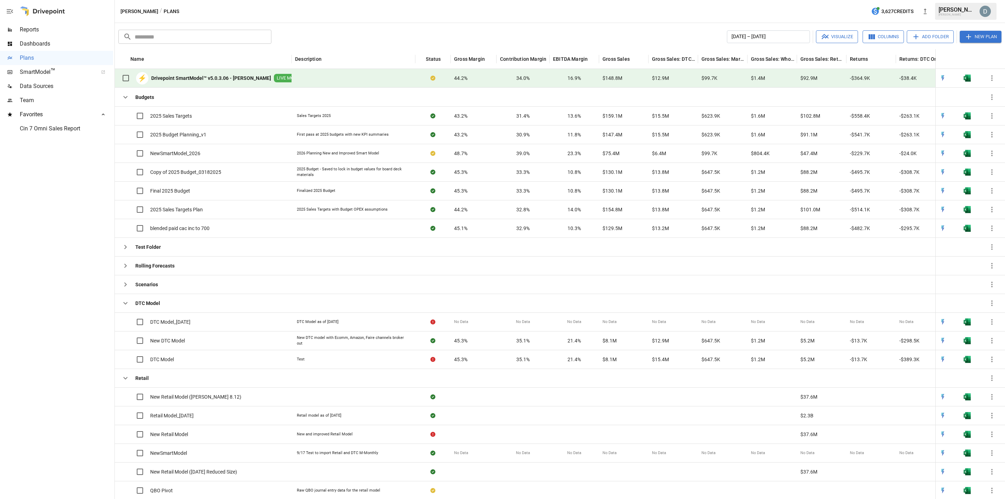 The width and height of the screenshot is (1005, 499). Describe the element at coordinates (461, 228) in the screenshot. I see `span: 45.1%` at that location.